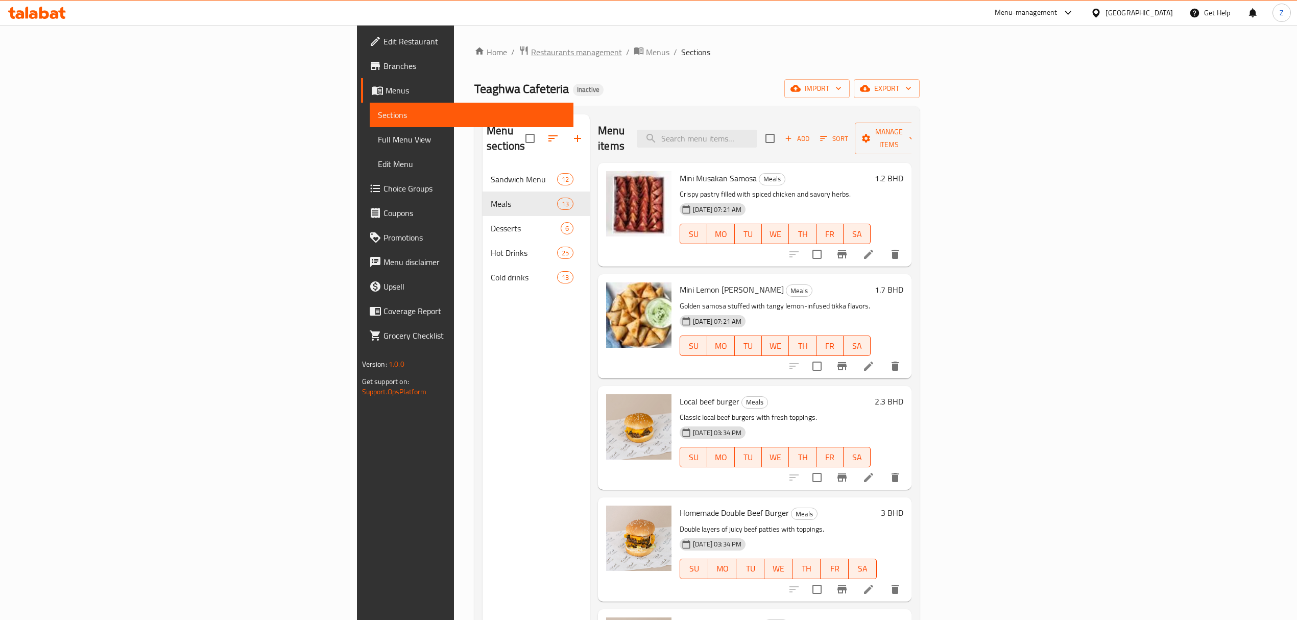 Image resolution: width=1297 pixels, height=620 pixels. Describe the element at coordinates (588, 89) in the screenshot. I see `span: Inactive` at that location.